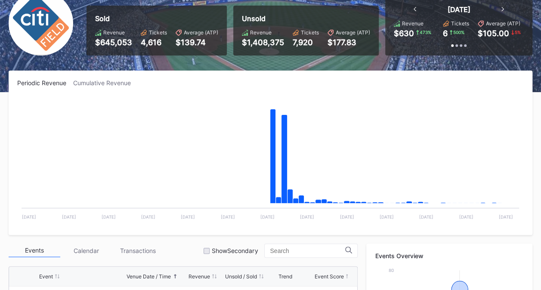 The height and width of the screenshot is (290, 541). Describe the element at coordinates (241, 276) in the screenshot. I see `div: Unsold / Sold` at that location.